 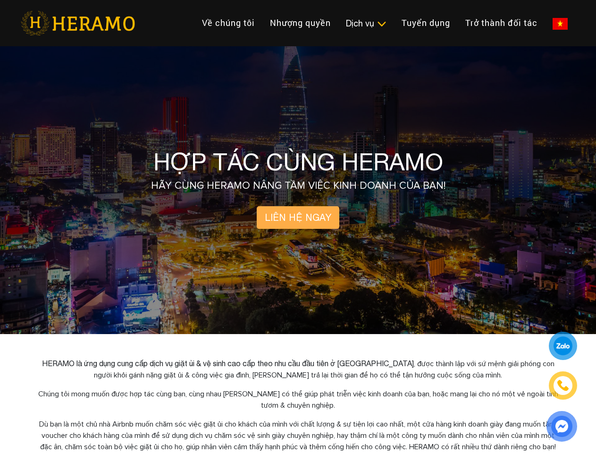 What do you see at coordinates (298, 186) in the screenshot?
I see `h2: HÃY CÙNG HERAMO NÂNG TẦM VIỆC KINH DOANH CỦA BẠN!` at bounding box center [298, 186].